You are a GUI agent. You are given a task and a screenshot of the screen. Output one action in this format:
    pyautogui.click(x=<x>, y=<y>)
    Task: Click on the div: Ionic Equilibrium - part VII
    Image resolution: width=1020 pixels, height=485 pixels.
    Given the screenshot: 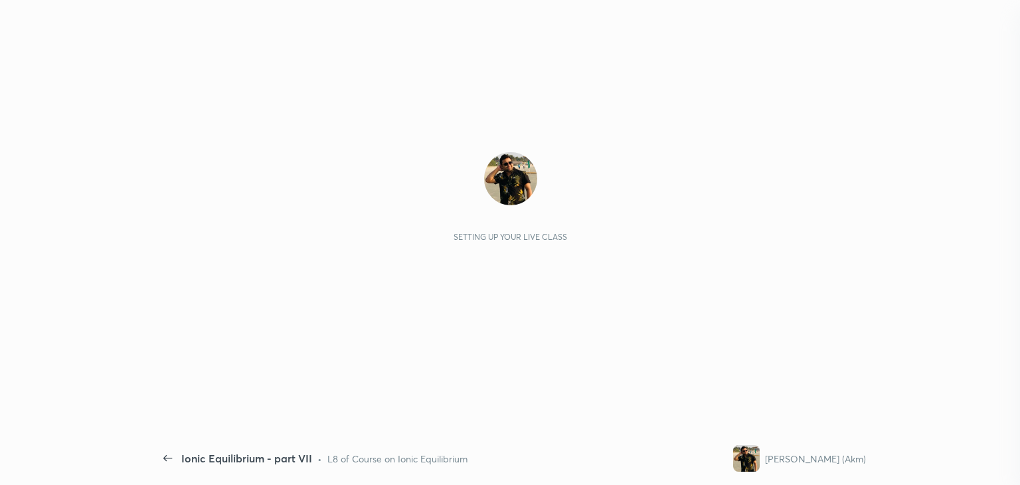 What is the action you would take?
    pyautogui.click(x=246, y=458)
    